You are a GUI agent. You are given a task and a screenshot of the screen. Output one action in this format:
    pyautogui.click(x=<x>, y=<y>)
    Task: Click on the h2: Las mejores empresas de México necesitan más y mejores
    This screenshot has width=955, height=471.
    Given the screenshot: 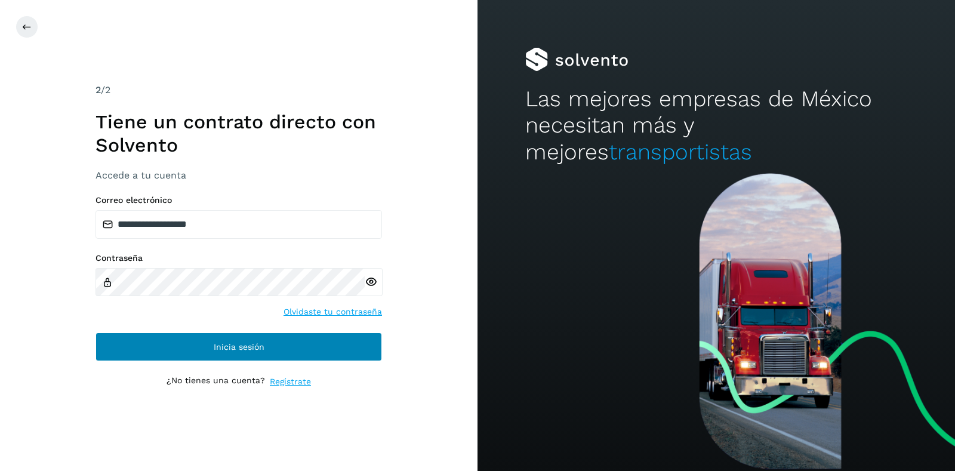 What is the action you would take?
    pyautogui.click(x=716, y=125)
    